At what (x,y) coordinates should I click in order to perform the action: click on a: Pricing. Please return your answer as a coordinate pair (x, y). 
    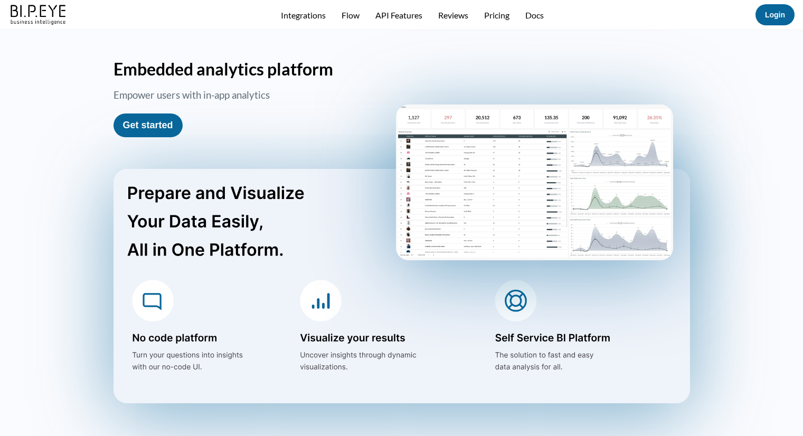
    Looking at the image, I should click on (497, 15).